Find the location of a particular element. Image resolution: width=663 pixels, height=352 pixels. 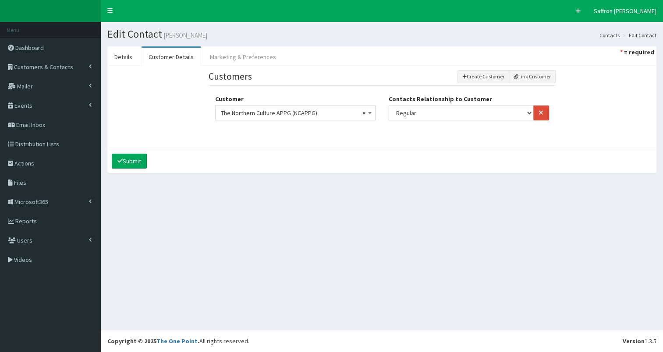

legend: Customers is located at coordinates (382, 78).